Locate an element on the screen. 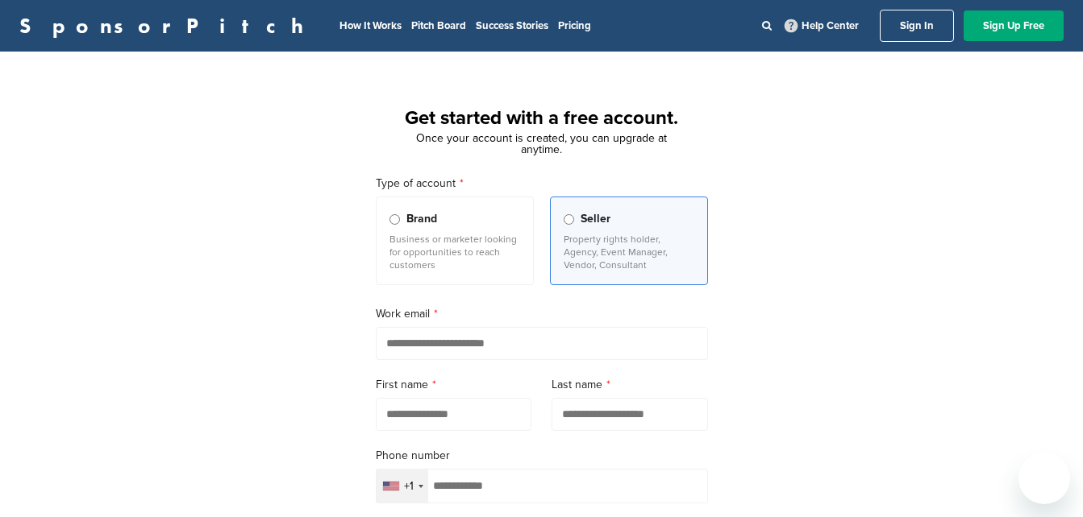 This screenshot has height=517, width=1083. span: Seller is located at coordinates (595, 219).